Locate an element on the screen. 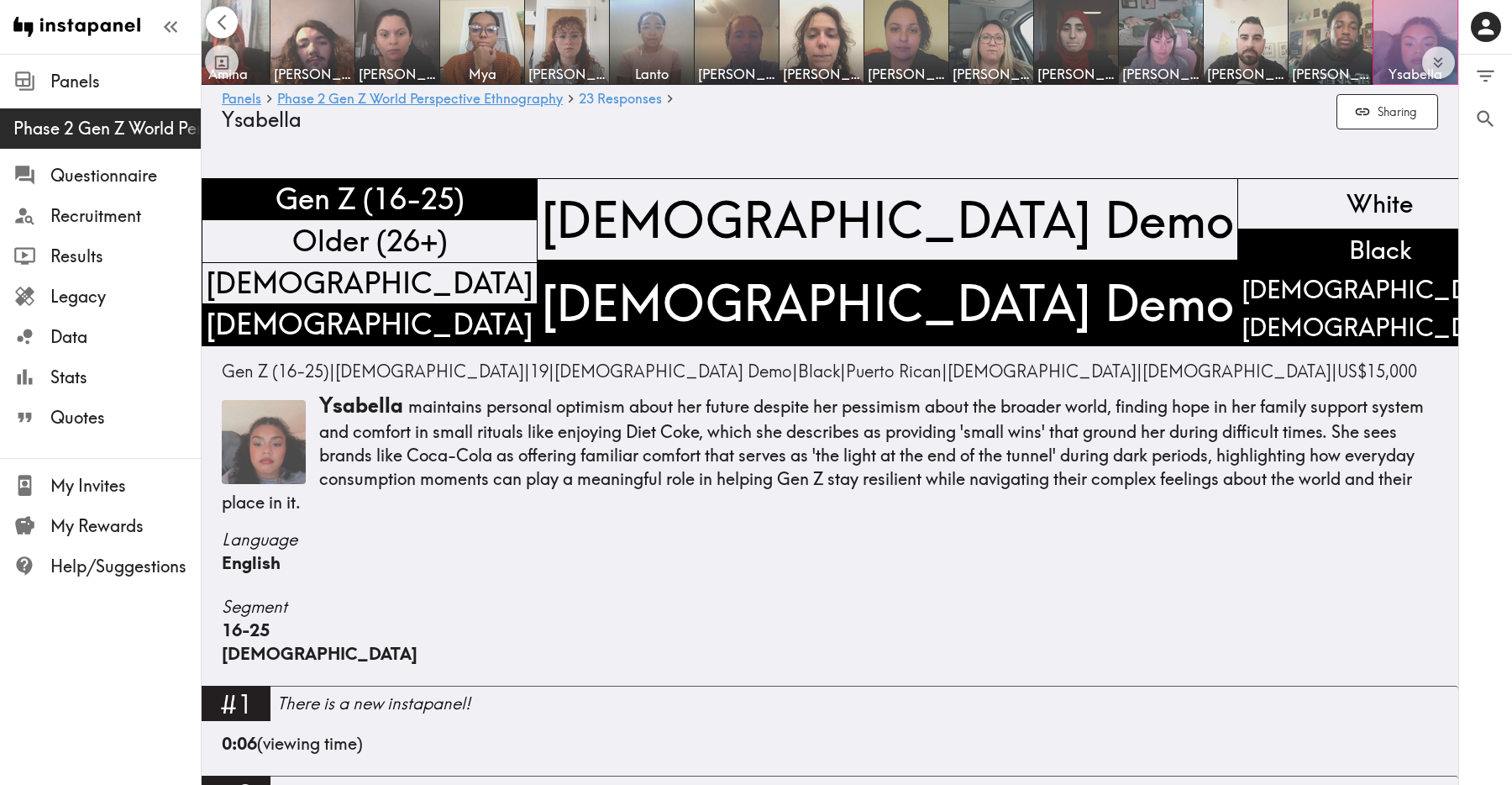 This screenshot has width=1512, height=785. img: Thumbnail is located at coordinates (263, 442).